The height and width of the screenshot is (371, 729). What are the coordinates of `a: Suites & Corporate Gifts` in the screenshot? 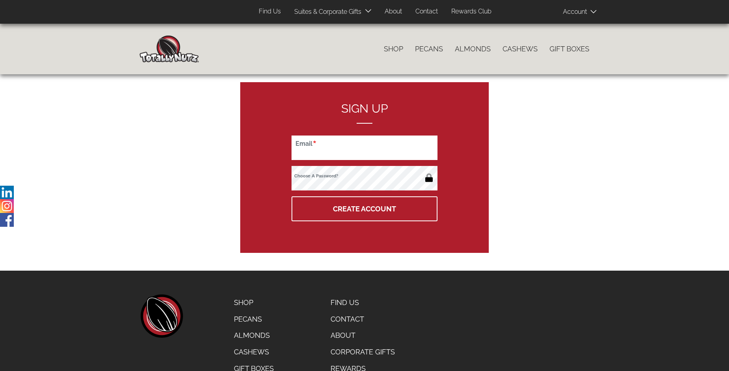 It's located at (326, 12).